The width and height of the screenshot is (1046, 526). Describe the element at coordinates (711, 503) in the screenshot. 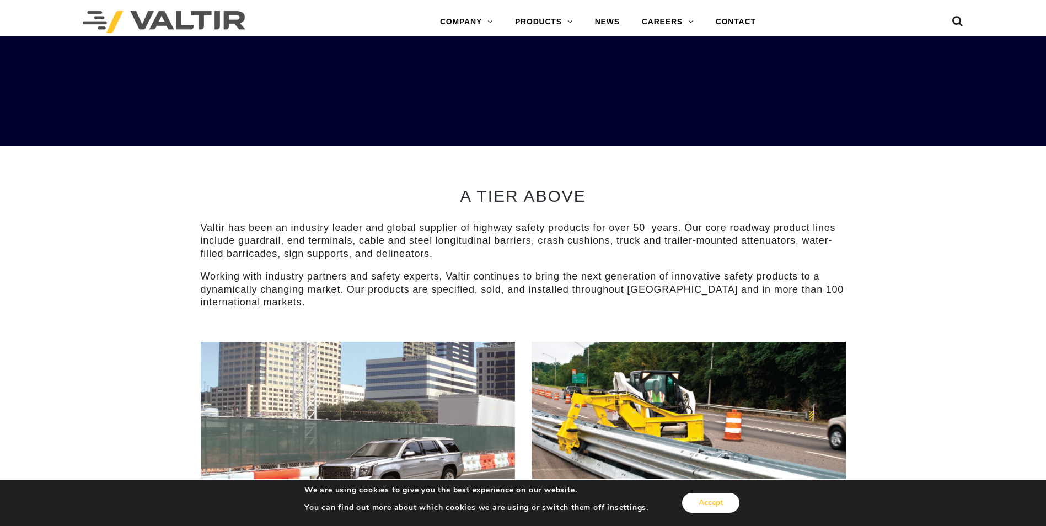

I see `button: Accept` at that location.